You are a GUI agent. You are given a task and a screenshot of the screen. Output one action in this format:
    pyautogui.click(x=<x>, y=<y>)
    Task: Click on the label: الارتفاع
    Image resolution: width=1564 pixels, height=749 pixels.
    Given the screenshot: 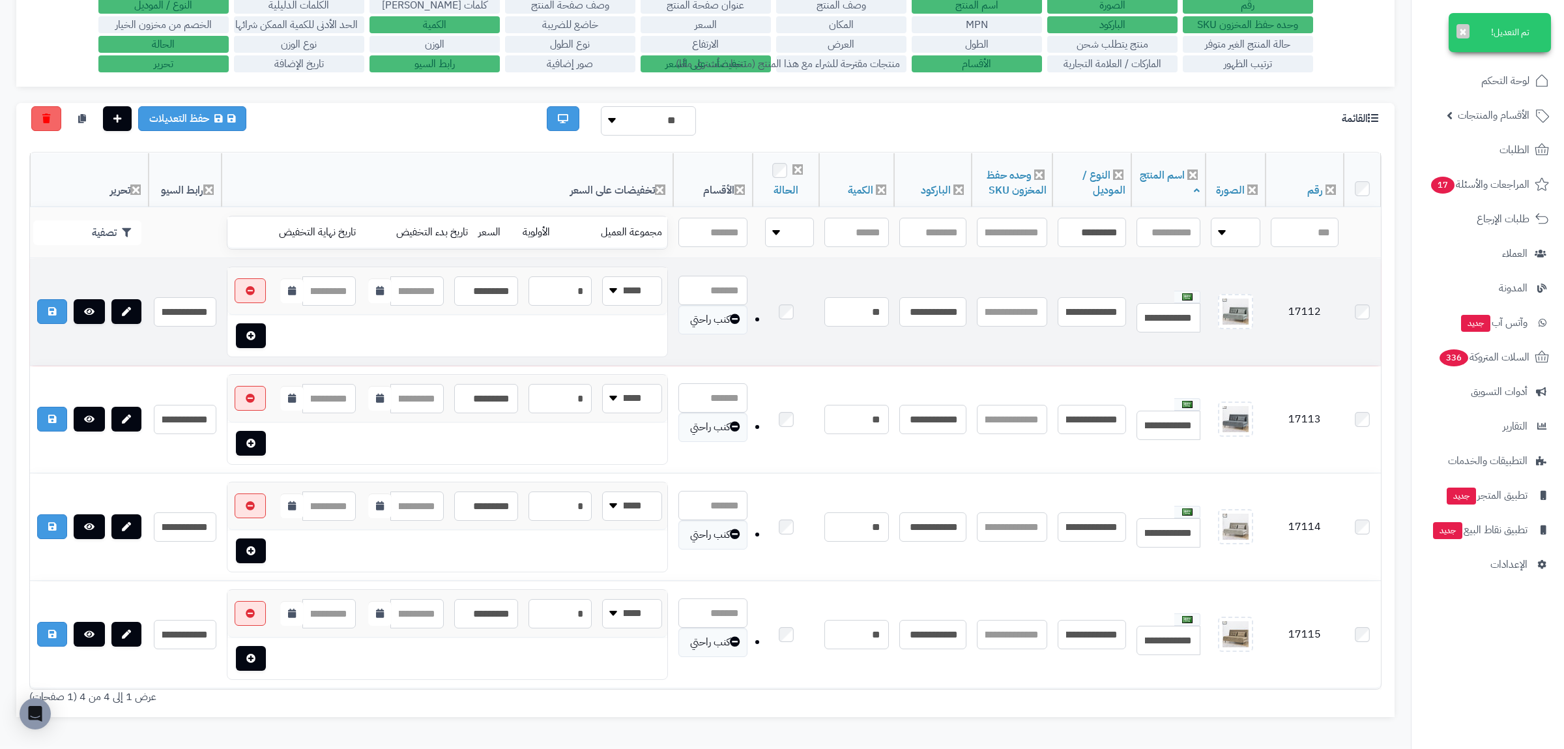 What is the action you would take?
    pyautogui.click(x=706, y=44)
    